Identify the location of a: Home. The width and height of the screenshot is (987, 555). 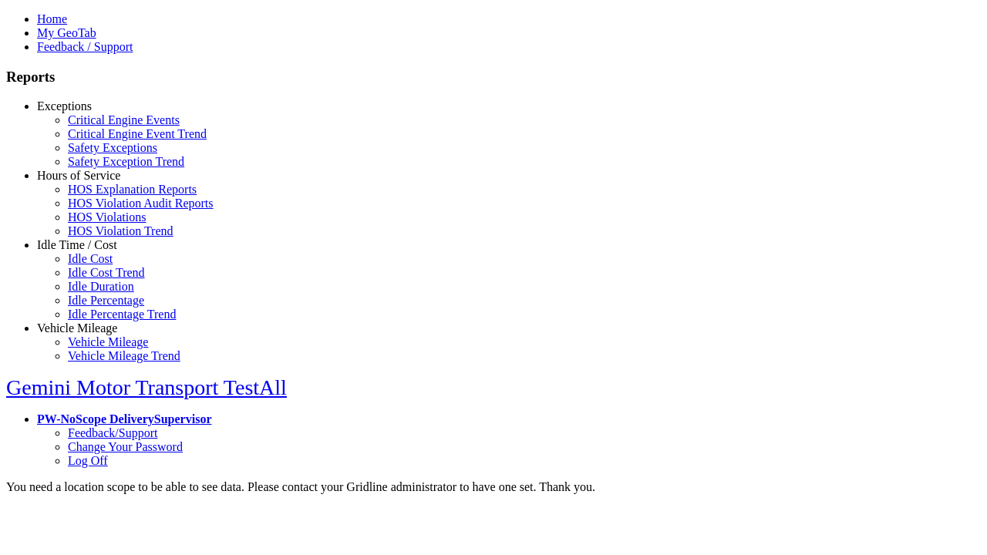
(52, 19).